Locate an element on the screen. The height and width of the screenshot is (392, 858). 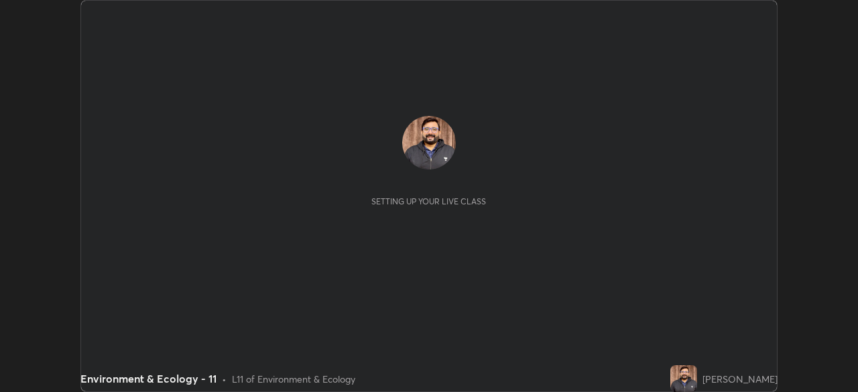
div: Setting up your live class is located at coordinates (428, 201).